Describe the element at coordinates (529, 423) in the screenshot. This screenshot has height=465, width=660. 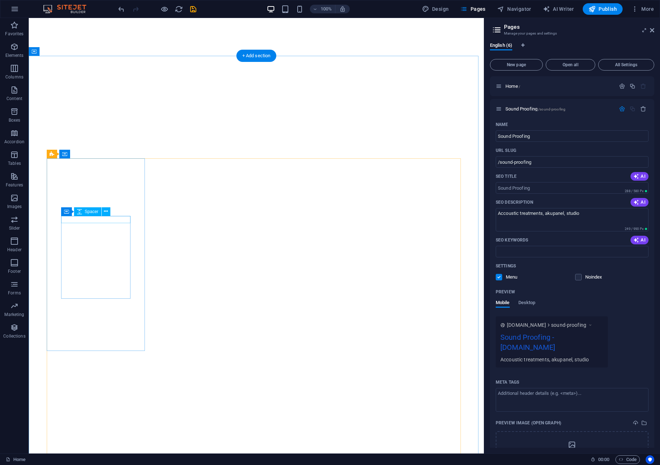
I see `p: This image will be shown when the website is shared on social networks` at that location.